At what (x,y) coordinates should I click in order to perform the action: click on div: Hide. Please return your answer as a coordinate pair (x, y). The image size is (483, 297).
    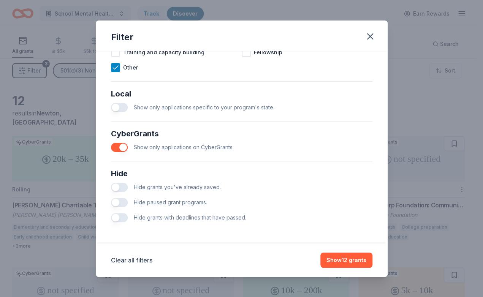
    Looking at the image, I should click on (242, 174).